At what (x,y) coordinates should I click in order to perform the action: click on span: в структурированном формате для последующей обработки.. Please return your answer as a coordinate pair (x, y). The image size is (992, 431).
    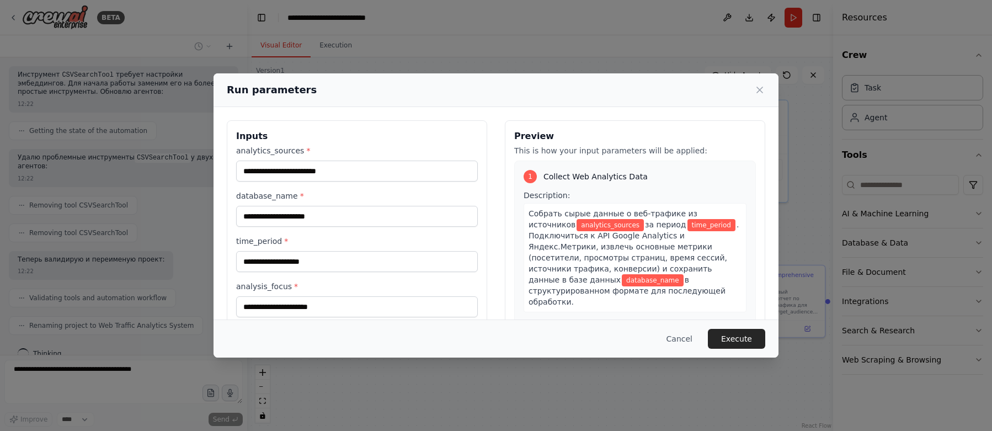
    Looking at the image, I should click on (627, 291).